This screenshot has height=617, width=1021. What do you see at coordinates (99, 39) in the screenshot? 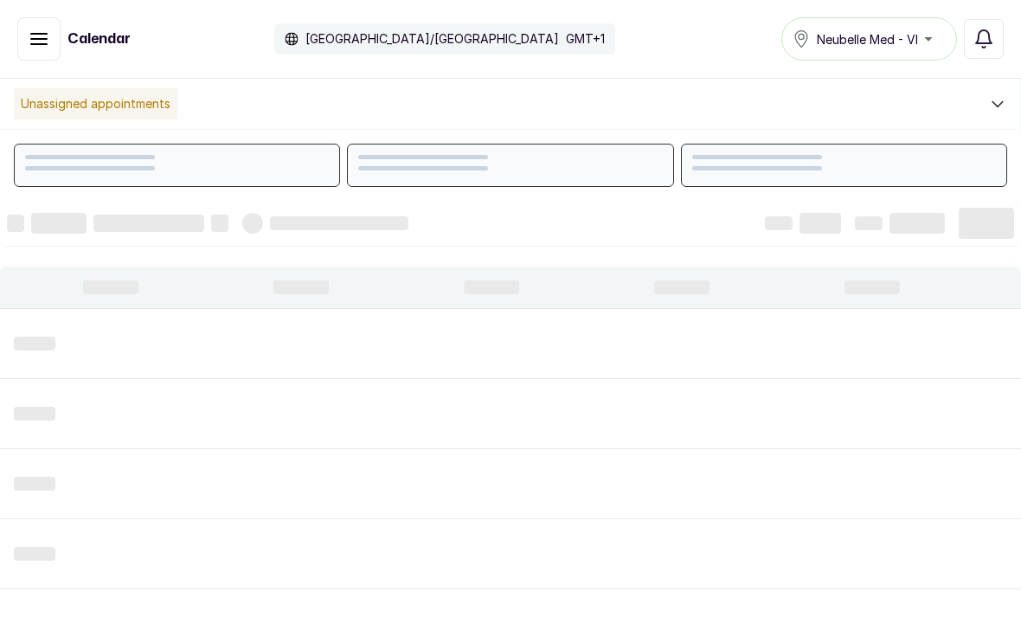
I see `h1: Calendar` at bounding box center [99, 39].